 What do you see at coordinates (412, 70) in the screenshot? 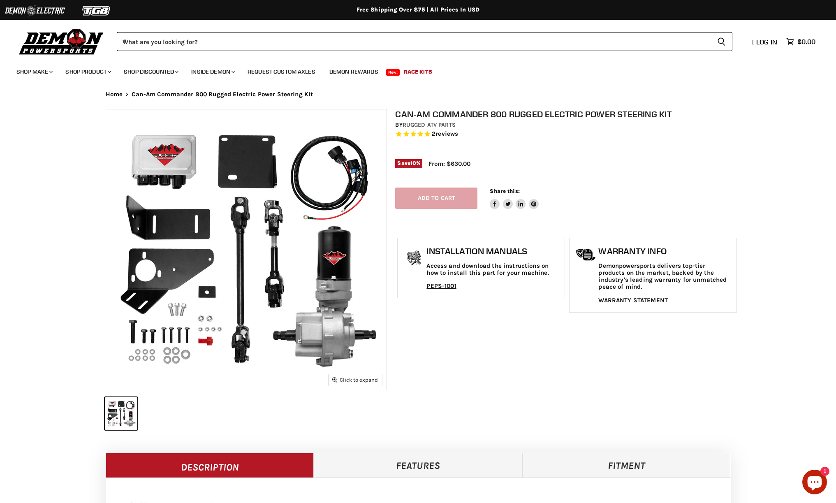
I see `ul: Main menu` at bounding box center [412, 70].